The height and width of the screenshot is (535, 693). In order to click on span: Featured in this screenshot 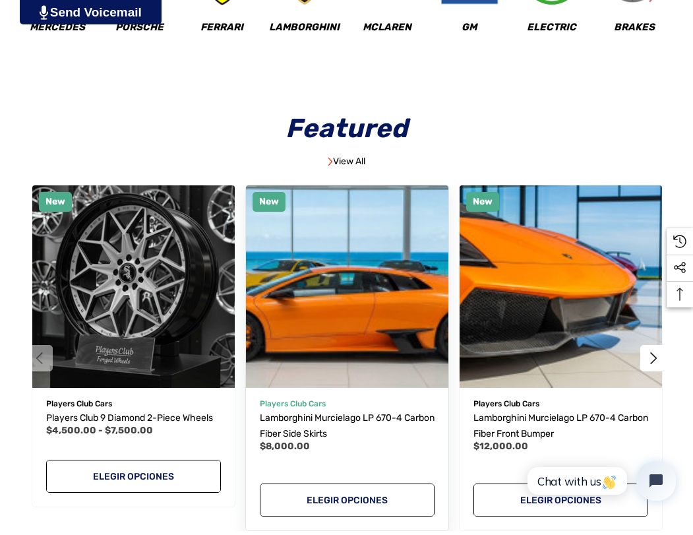, I will do `click(346, 128)`.